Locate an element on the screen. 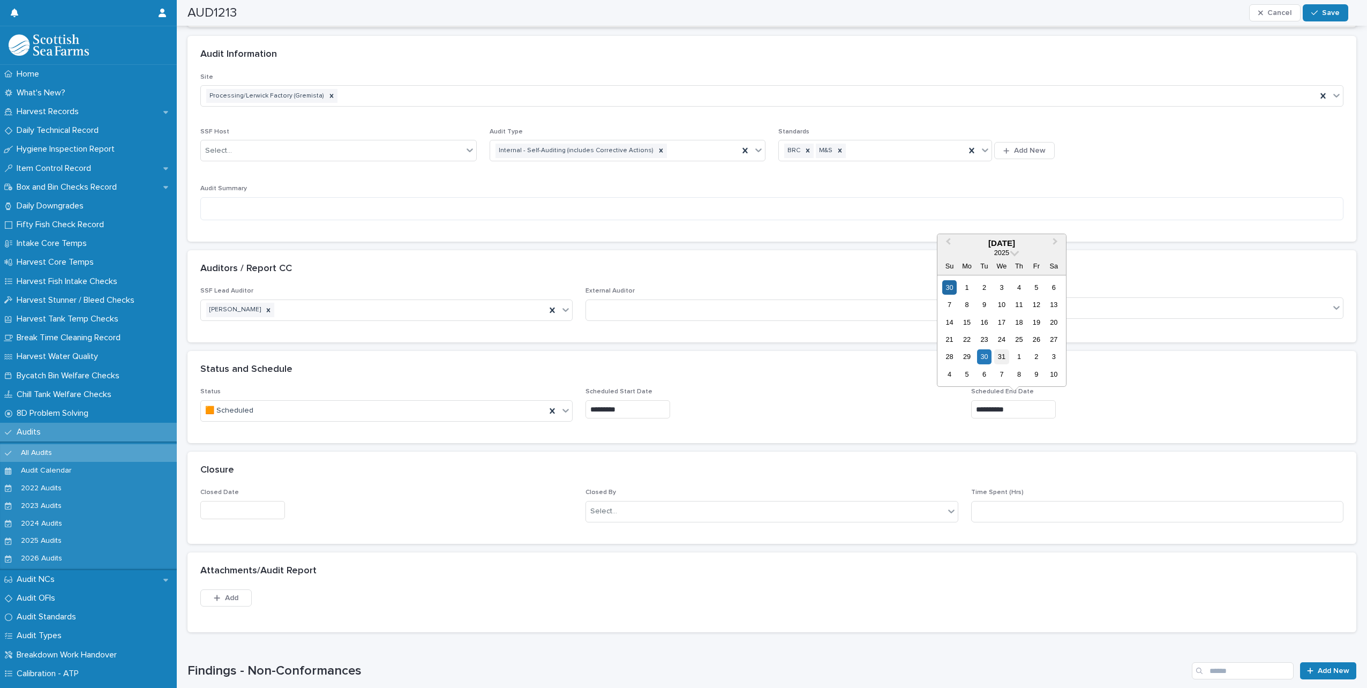  img: mMrefqRFQpe26GRNOUkG is located at coordinates (49, 45).